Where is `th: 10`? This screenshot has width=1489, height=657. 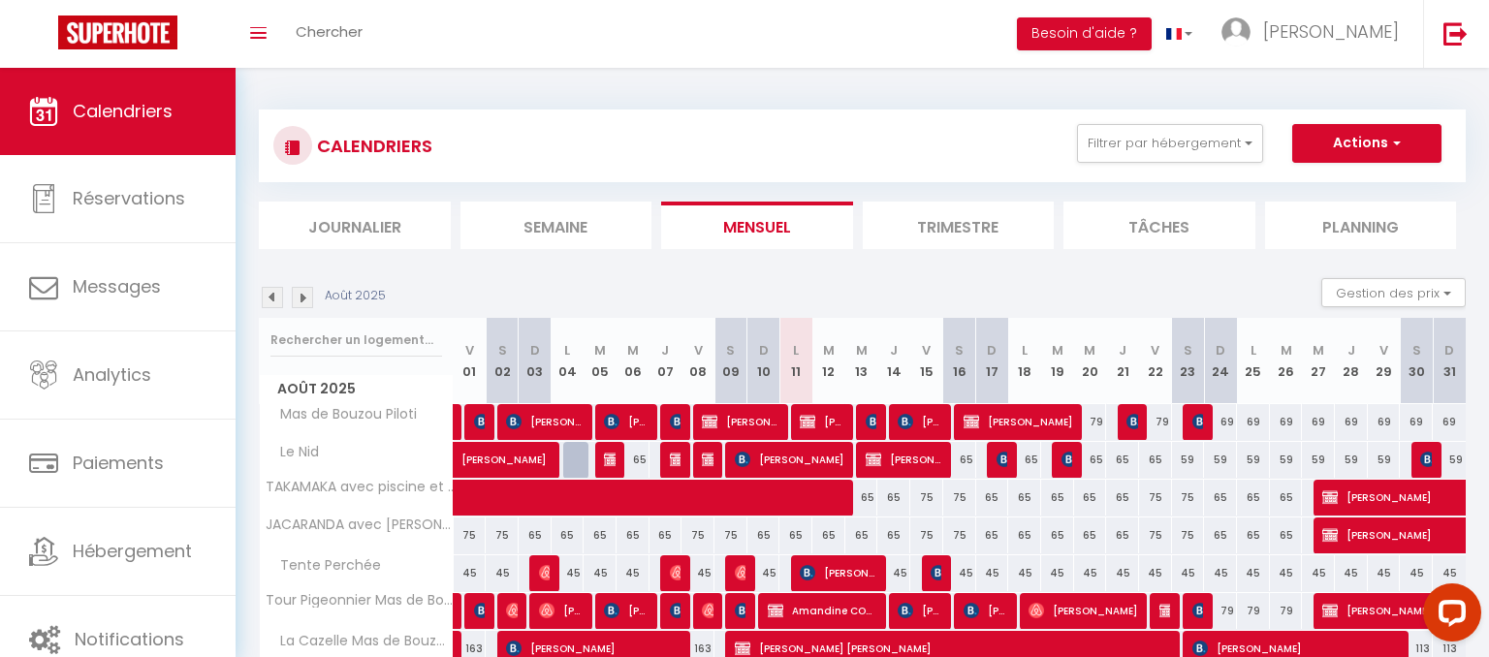 th: 10 is located at coordinates (764, 361).